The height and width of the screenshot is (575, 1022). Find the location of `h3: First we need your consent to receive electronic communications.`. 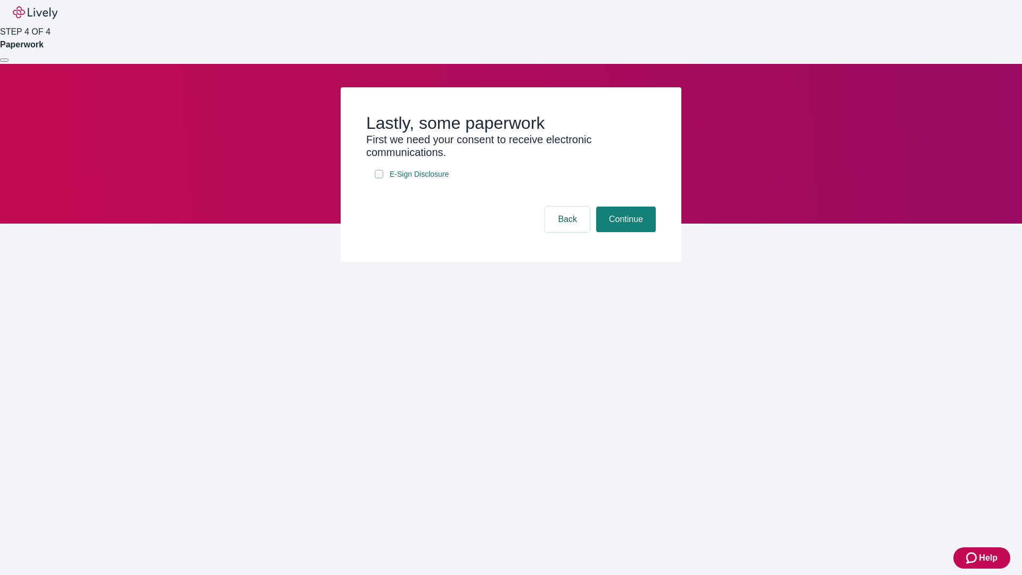

h3: First we need your consent to receive electronic communications. is located at coordinates (511, 146).